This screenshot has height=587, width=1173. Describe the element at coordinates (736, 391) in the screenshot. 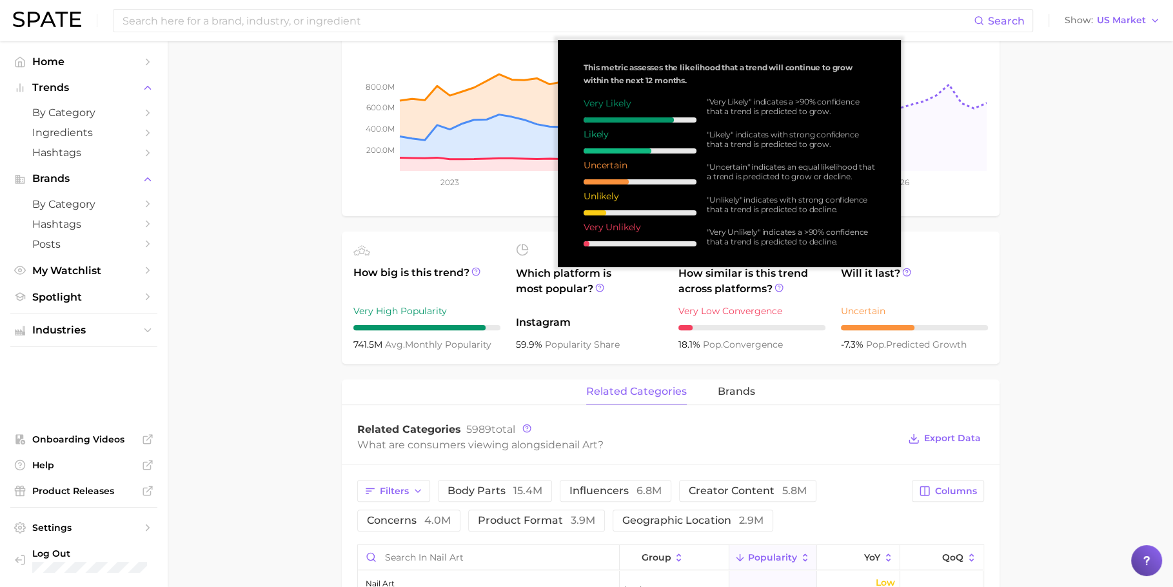

I see `span: brands` at that location.